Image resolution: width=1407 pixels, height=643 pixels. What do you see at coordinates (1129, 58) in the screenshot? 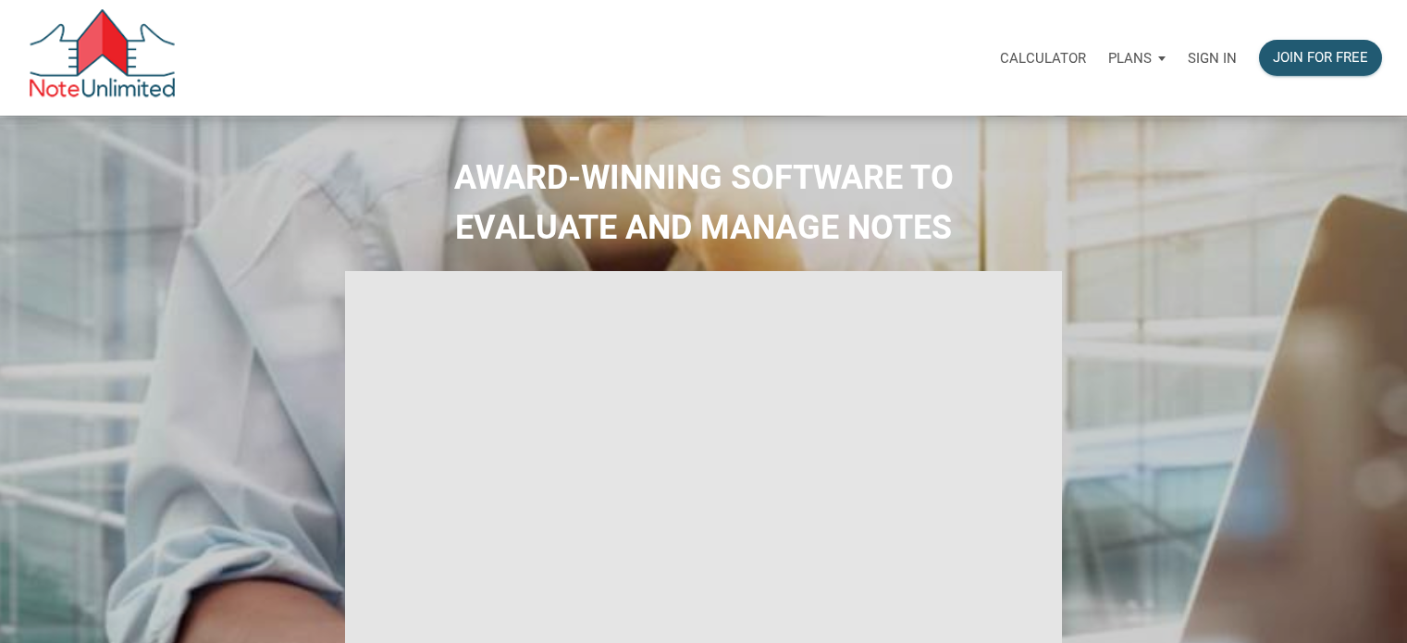
I see `p: Plans` at bounding box center [1129, 58].